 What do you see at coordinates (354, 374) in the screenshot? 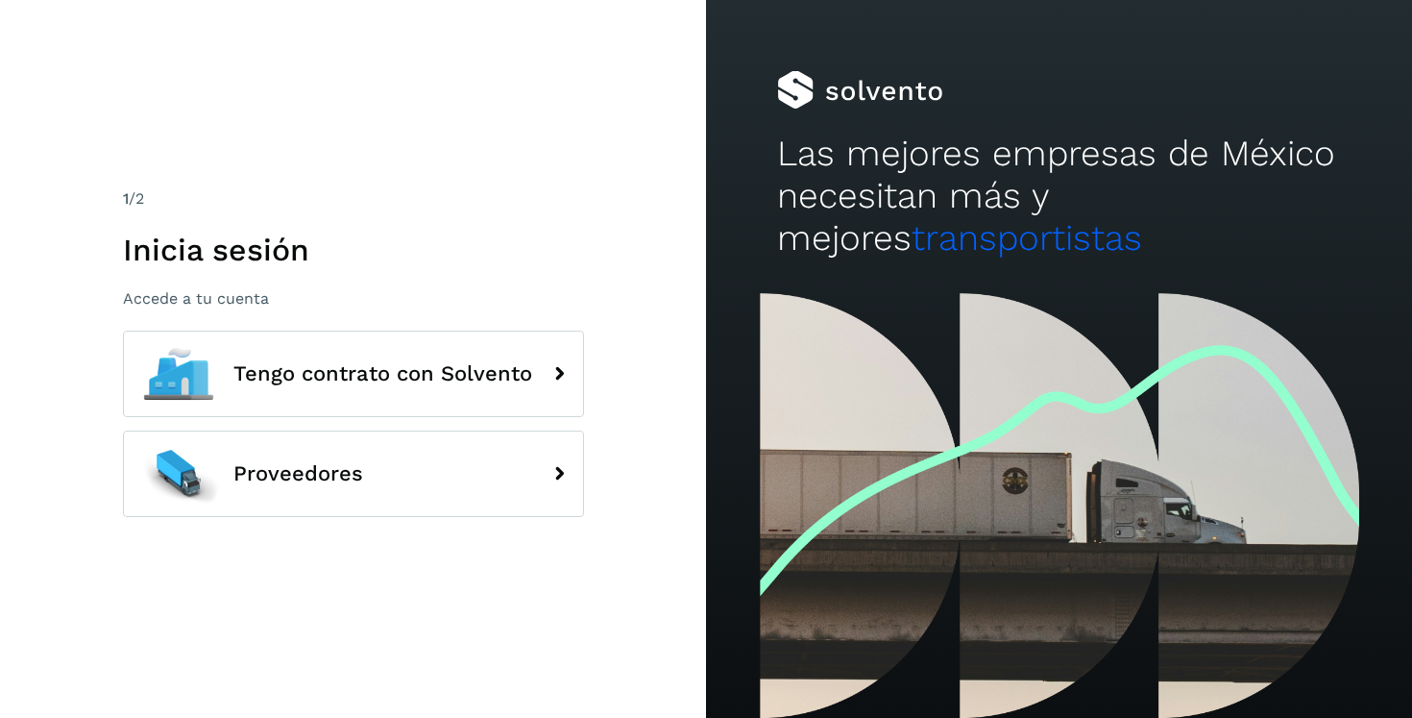
I see `button: Tengo contrato con Solvento` at bounding box center [354, 374].